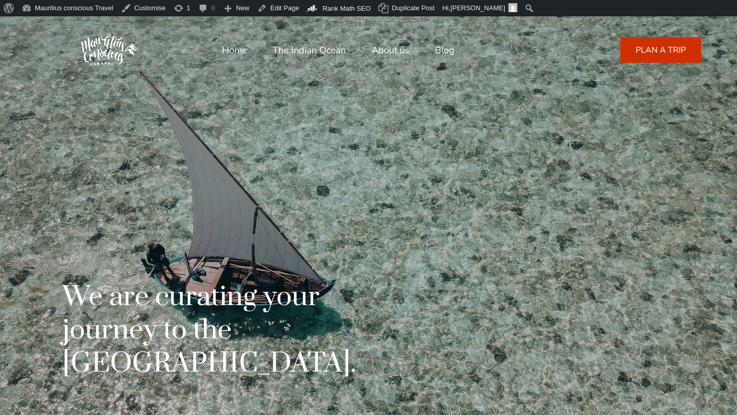 The image size is (737, 415). What do you see at coordinates (346, 8) in the screenshot?
I see `span: Rank Math SEO` at bounding box center [346, 8].